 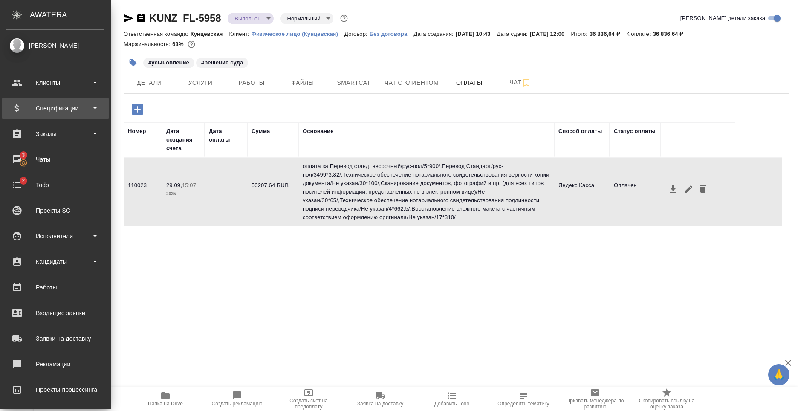 What do you see at coordinates (521, 82) in the screenshot?
I see `span: Чат` at bounding box center [521, 82].